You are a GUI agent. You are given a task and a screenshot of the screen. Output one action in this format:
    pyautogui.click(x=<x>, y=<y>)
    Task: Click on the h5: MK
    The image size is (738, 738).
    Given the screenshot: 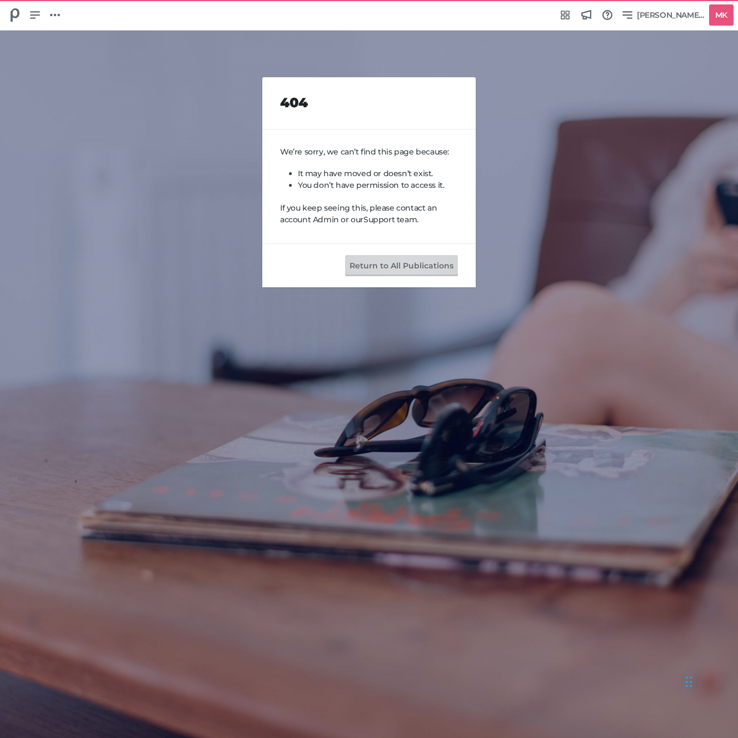 What is the action you would take?
    pyautogui.click(x=722, y=15)
    